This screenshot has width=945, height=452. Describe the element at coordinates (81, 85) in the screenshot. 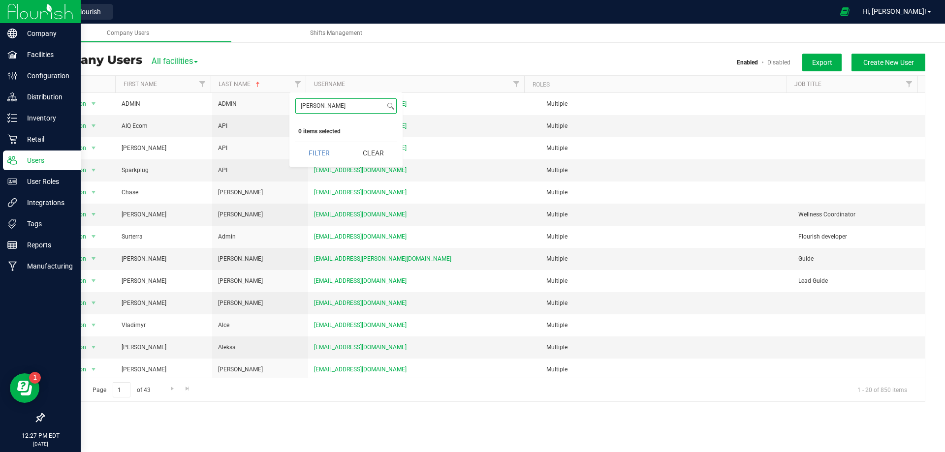

I see `div: Actions` at that location.